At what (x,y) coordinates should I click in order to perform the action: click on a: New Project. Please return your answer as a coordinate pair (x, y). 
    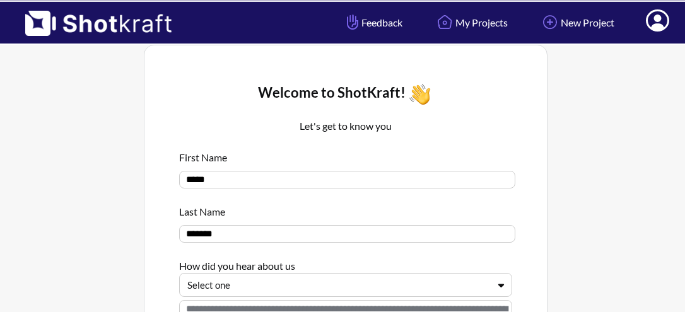
    Looking at the image, I should click on (576, 22).